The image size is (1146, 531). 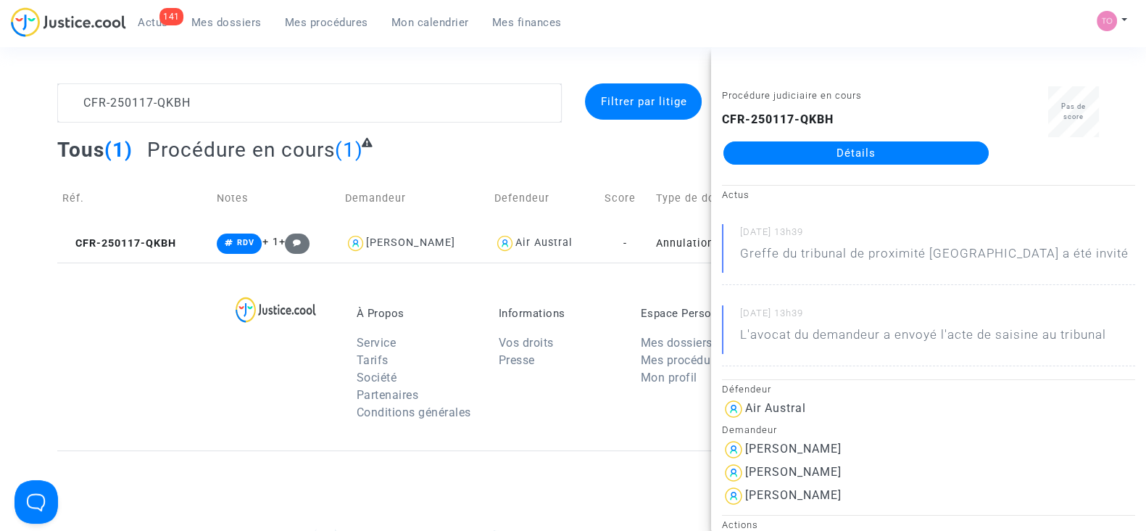 What do you see at coordinates (270, 241) in the screenshot?
I see `span: + 1` at bounding box center [270, 241].